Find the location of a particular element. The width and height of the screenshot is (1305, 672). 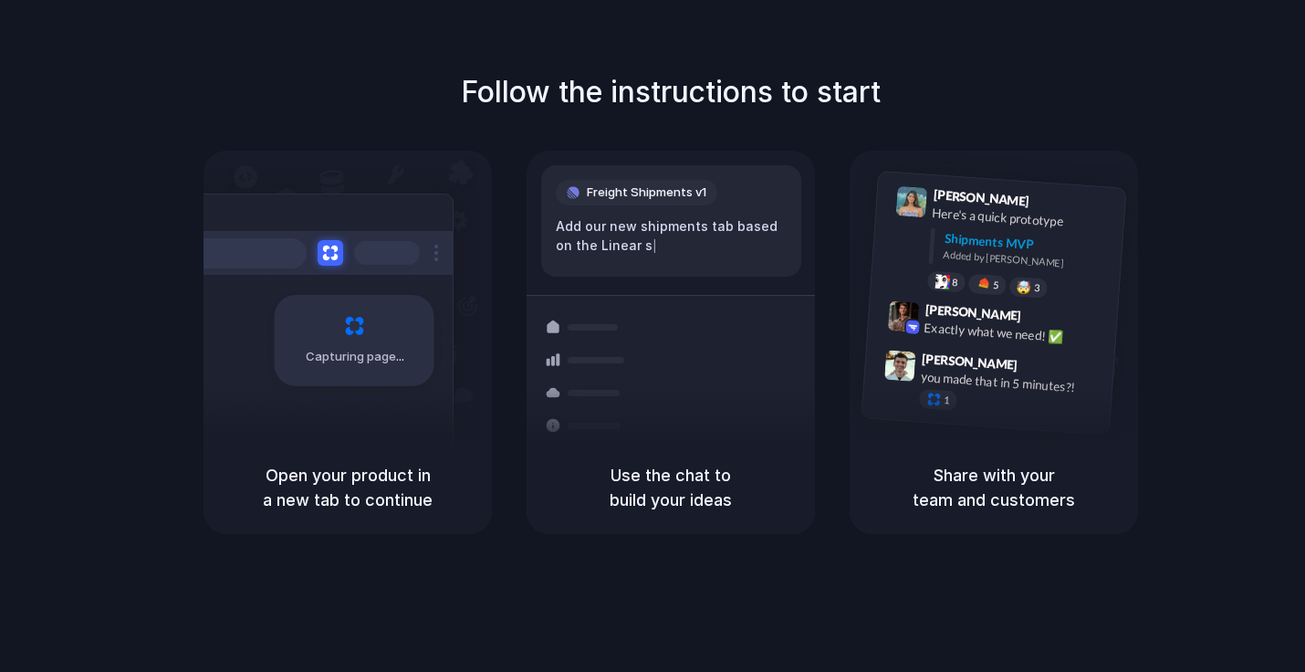

span: 1 is located at coordinates (947, 400).